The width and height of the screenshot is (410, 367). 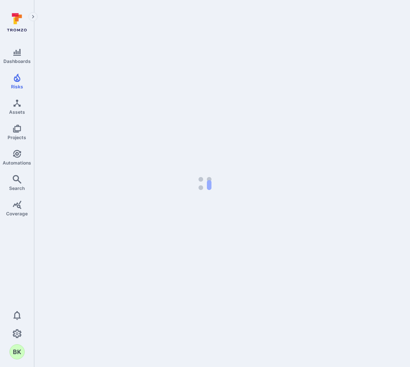 I want to click on span: Automations, so click(x=17, y=163).